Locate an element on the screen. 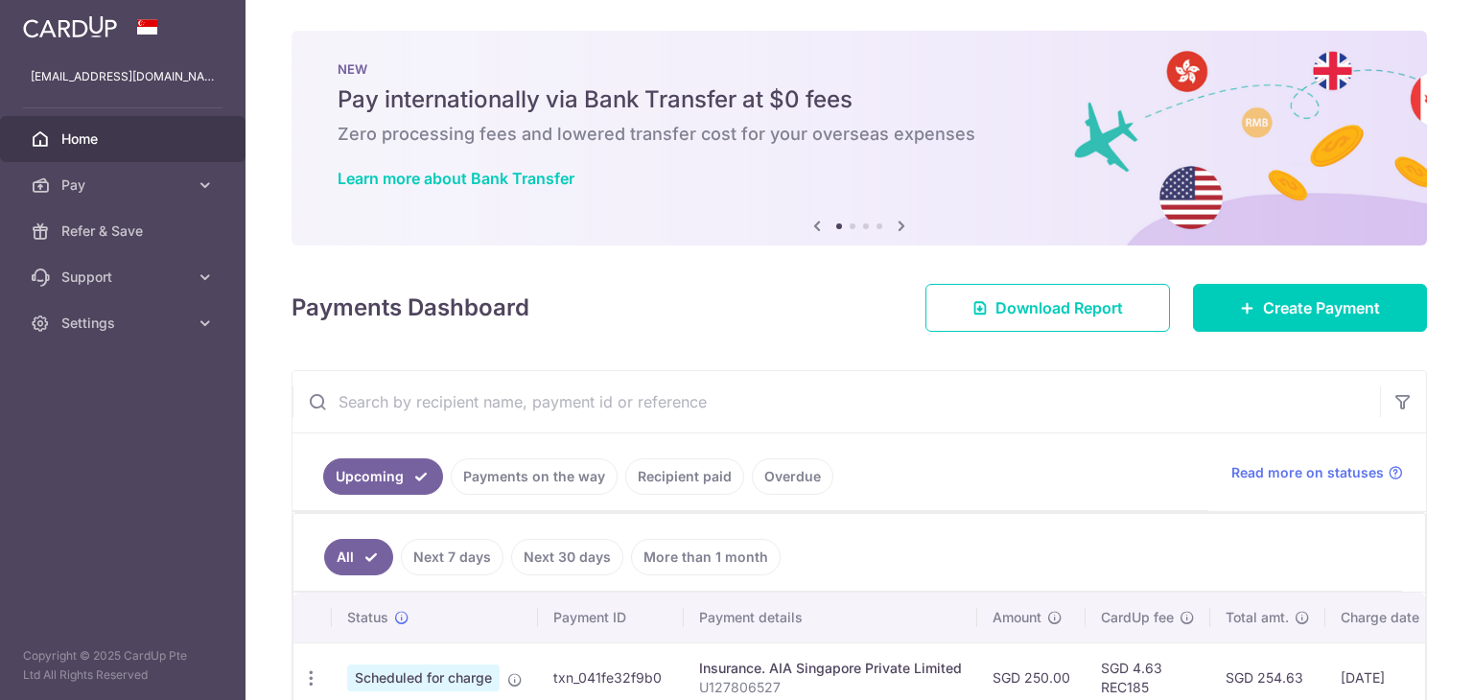 Image resolution: width=1473 pixels, height=700 pixels. a: Recipient paid is located at coordinates (685, 477).